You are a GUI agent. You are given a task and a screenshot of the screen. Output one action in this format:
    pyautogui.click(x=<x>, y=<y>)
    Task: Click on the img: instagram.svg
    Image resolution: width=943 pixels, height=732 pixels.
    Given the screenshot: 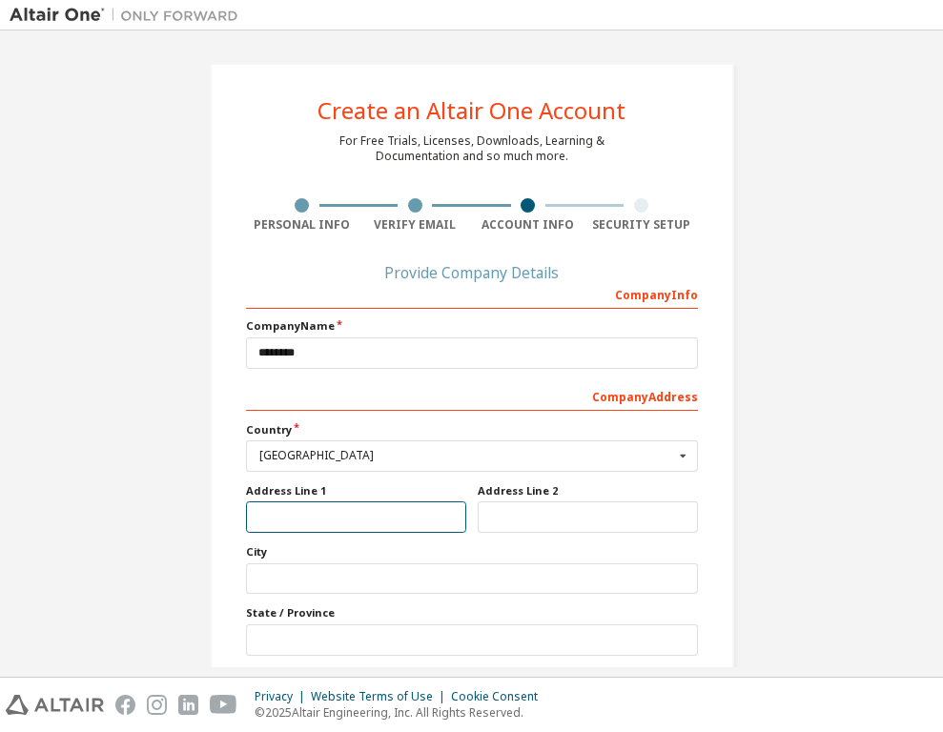 What is the action you would take?
    pyautogui.click(x=156, y=704)
    